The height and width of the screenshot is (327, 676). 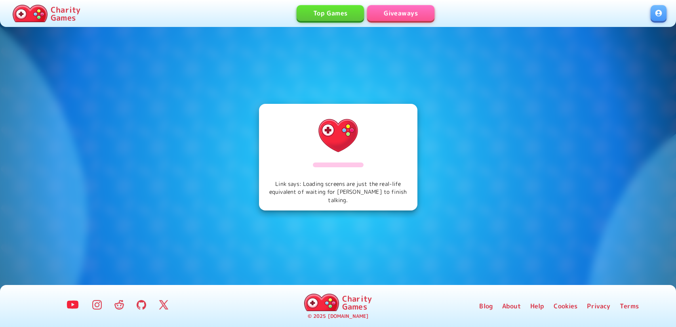 What do you see at coordinates (566, 306) in the screenshot?
I see `a: Cookies` at bounding box center [566, 306].